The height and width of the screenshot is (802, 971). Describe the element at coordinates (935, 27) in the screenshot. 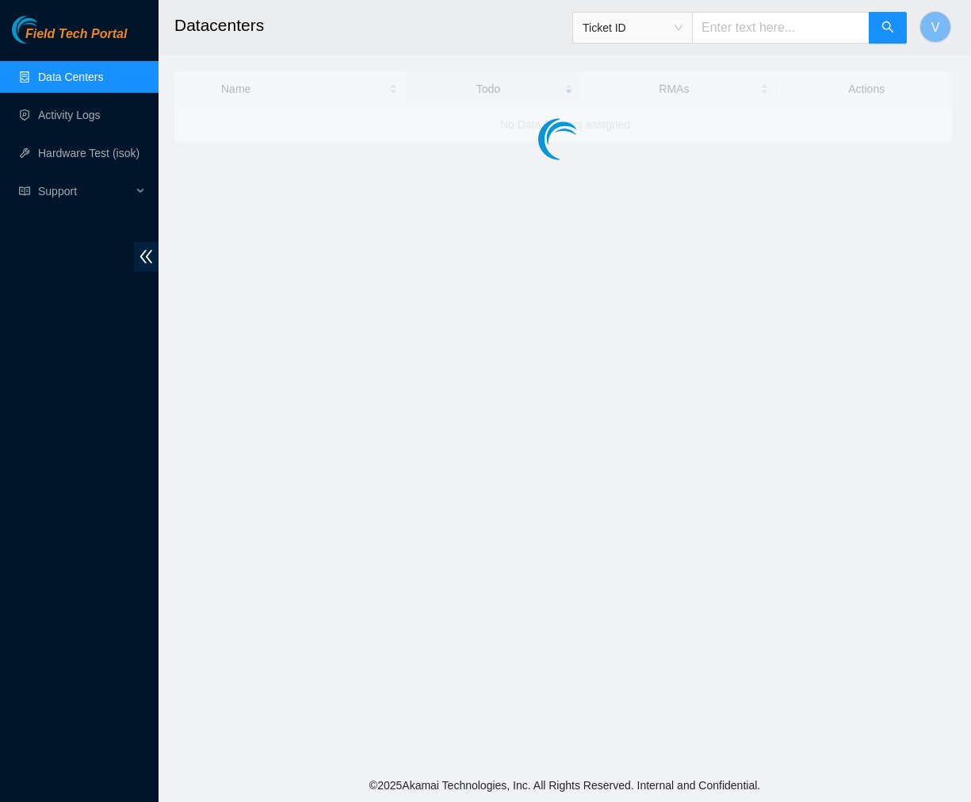

I see `button: V` at that location.